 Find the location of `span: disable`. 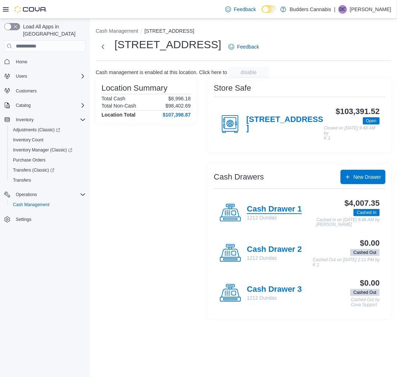

span: disable is located at coordinates (248, 72).